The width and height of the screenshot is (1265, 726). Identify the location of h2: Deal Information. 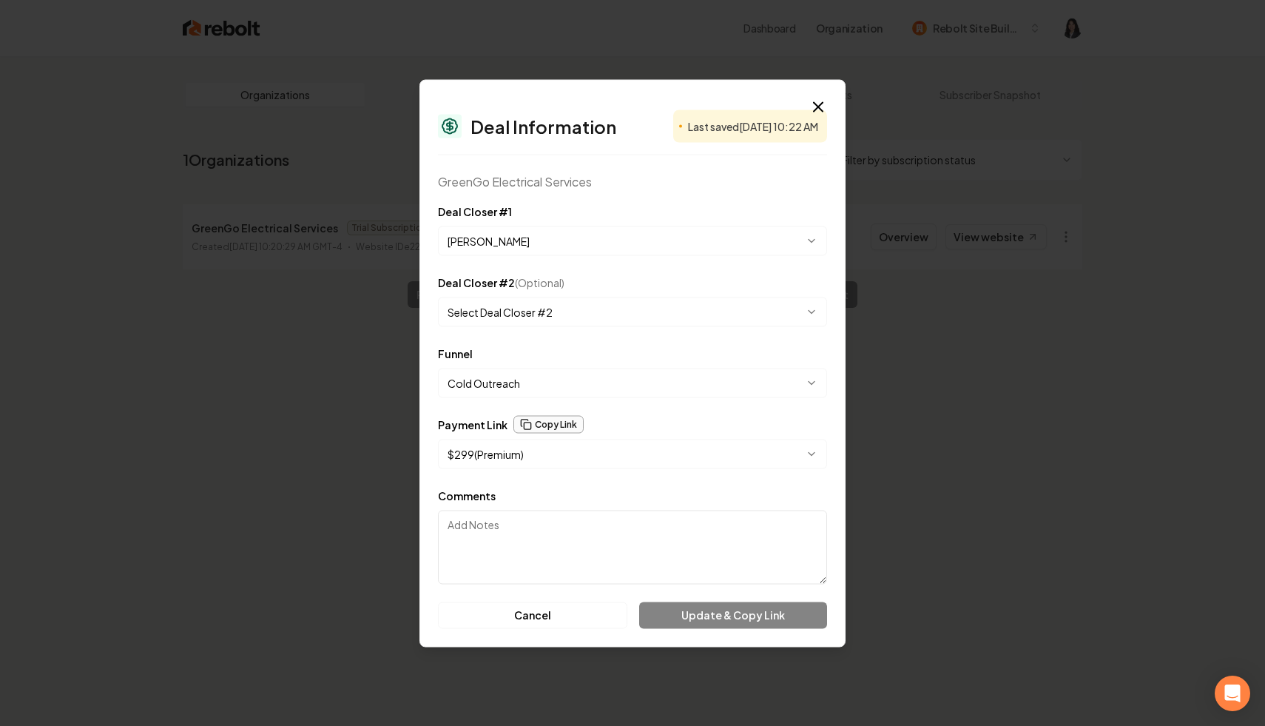
(543, 126).